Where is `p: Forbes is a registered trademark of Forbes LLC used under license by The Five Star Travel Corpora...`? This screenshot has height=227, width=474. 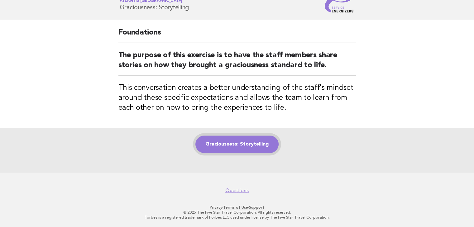 p: Forbes is a registered trademark of Forbes LLC used under license by The Five Star Travel Corpora... is located at coordinates (237, 218).